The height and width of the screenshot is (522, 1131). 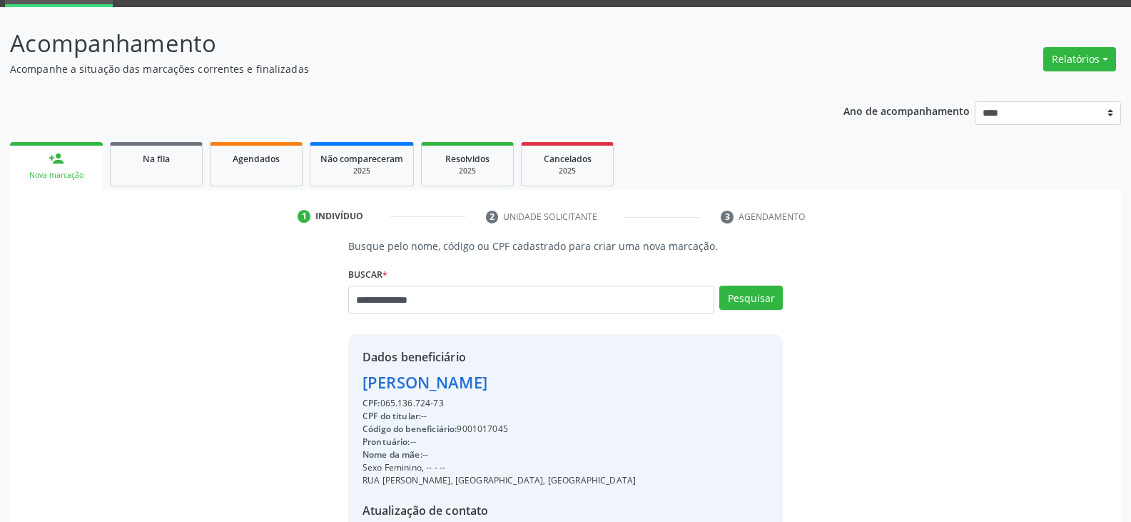 What do you see at coordinates (565, 245) in the screenshot?
I see `p: Busque pelo nome, código ou CPF cadastrado para criar uma nova marcação.` at bounding box center [565, 245].